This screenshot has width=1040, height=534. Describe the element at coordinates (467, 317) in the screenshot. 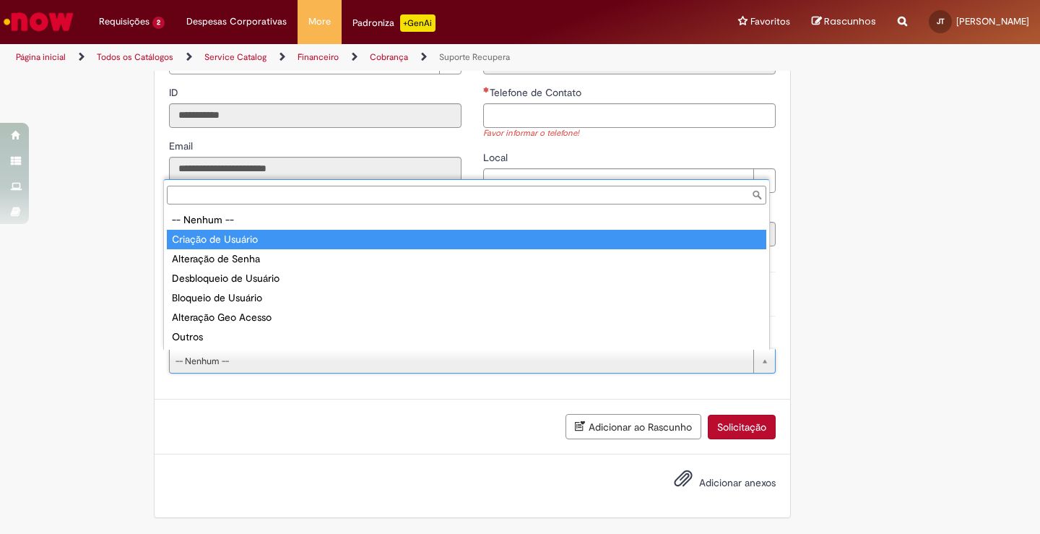

I see `div: Alteração Geo Acesso` at that location.